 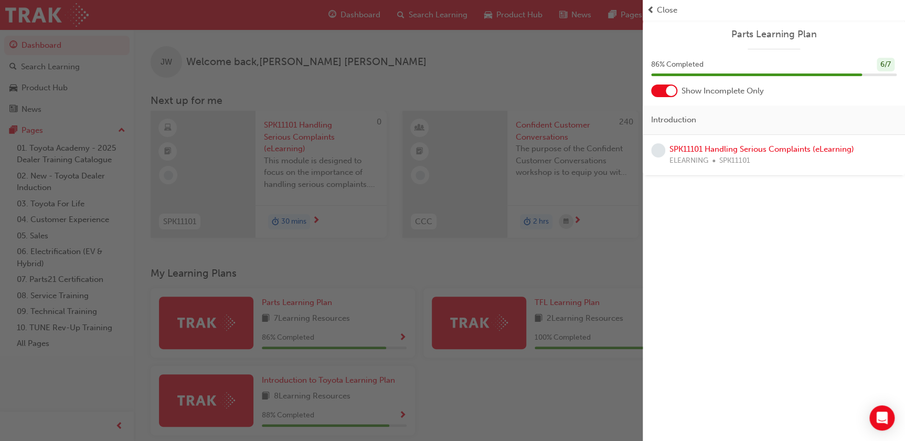 What do you see at coordinates (882, 418) in the screenshot?
I see `div: Open Intercom Messenger` at bounding box center [882, 418].